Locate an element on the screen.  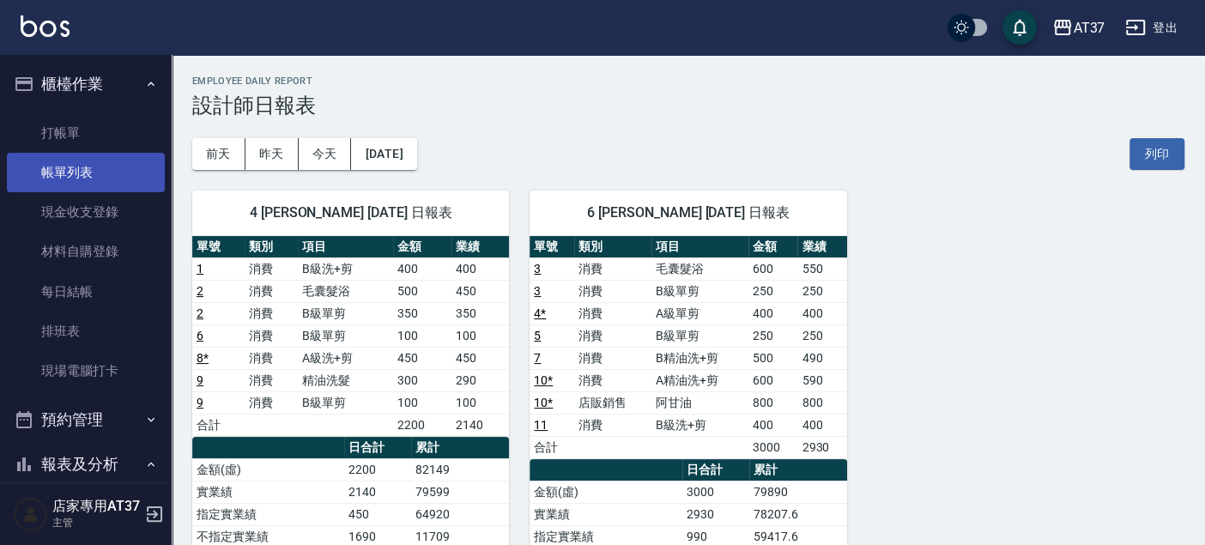
a: 材料自購登錄 is located at coordinates (86, 252).